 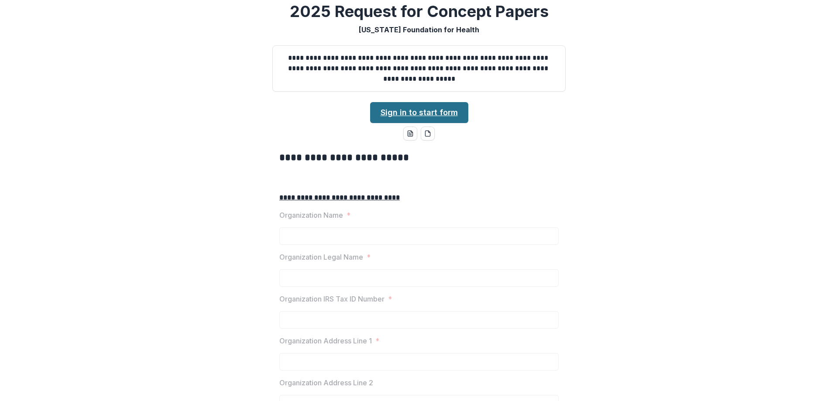 What do you see at coordinates (332, 299) in the screenshot?
I see `p: Organization IRS Tax ID Number` at bounding box center [332, 299].